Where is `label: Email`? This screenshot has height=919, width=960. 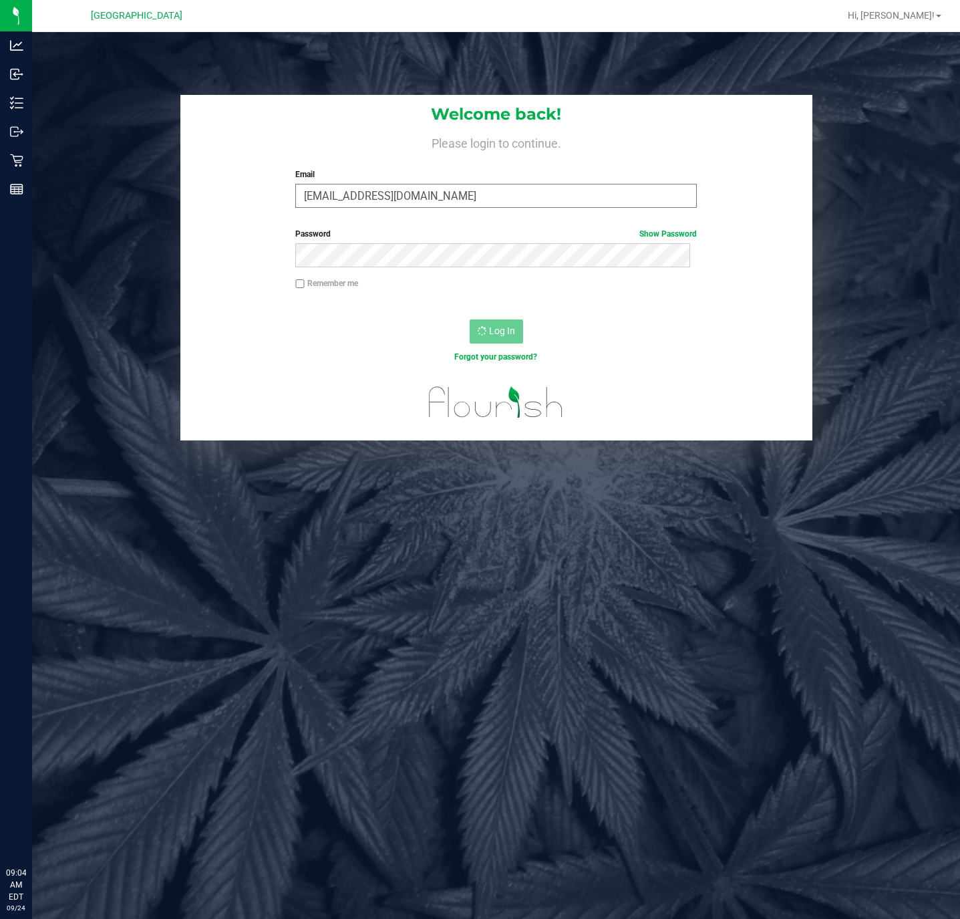
label: Email is located at coordinates (496, 174).